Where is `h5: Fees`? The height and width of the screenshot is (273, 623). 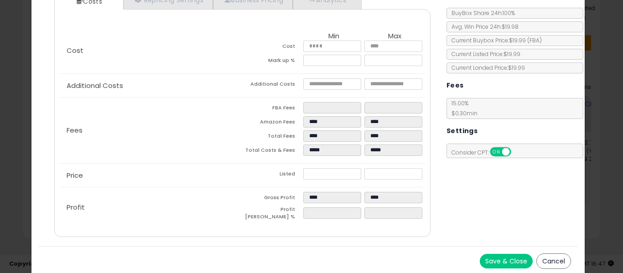
h5: Fees is located at coordinates (455, 85).